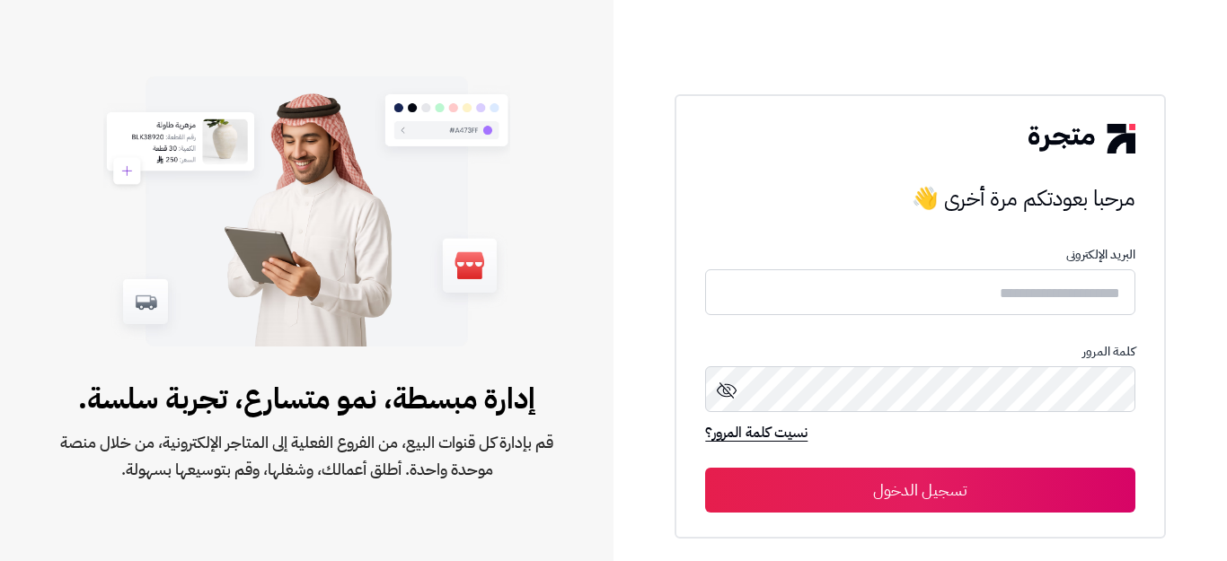  I want to click on a: نسيت كلمة المرور؟, so click(756, 435).